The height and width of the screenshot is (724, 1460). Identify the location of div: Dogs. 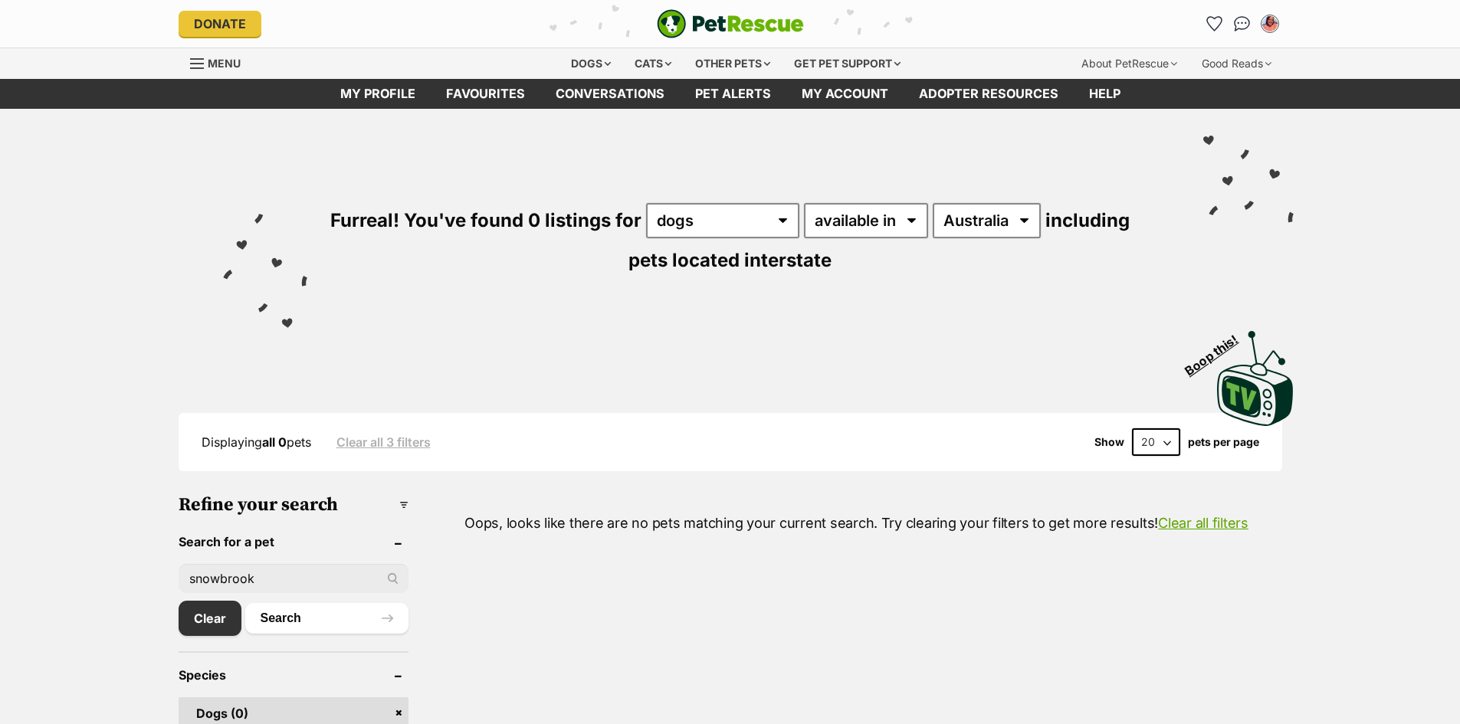
(591, 64).